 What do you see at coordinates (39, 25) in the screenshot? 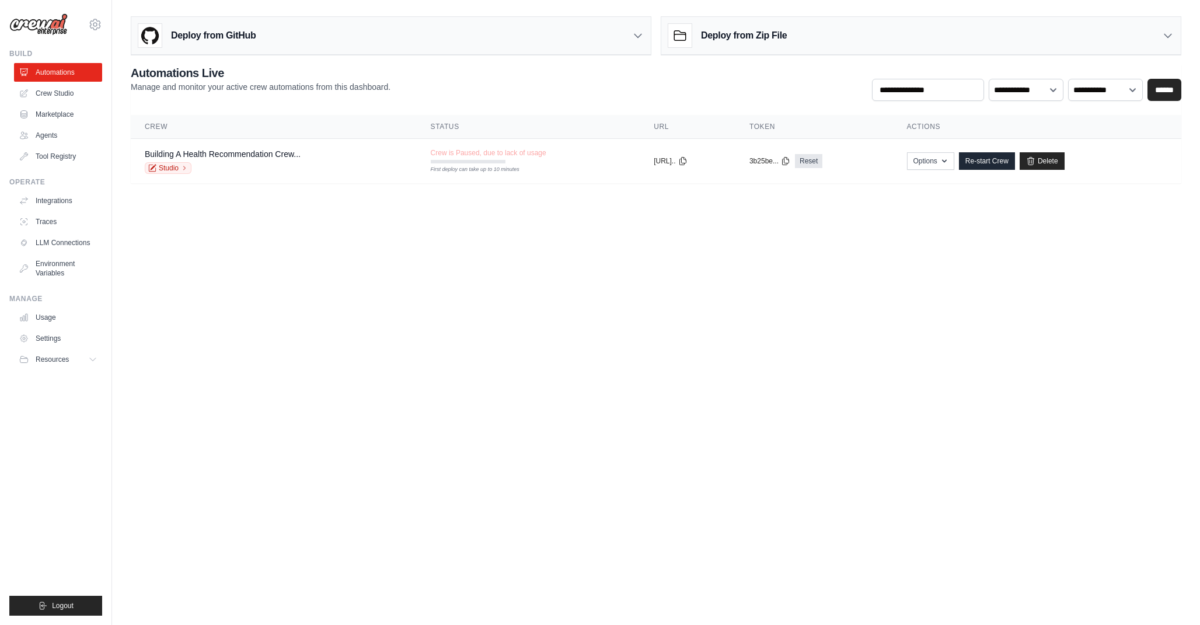
I see `img: Logo` at bounding box center [39, 25].